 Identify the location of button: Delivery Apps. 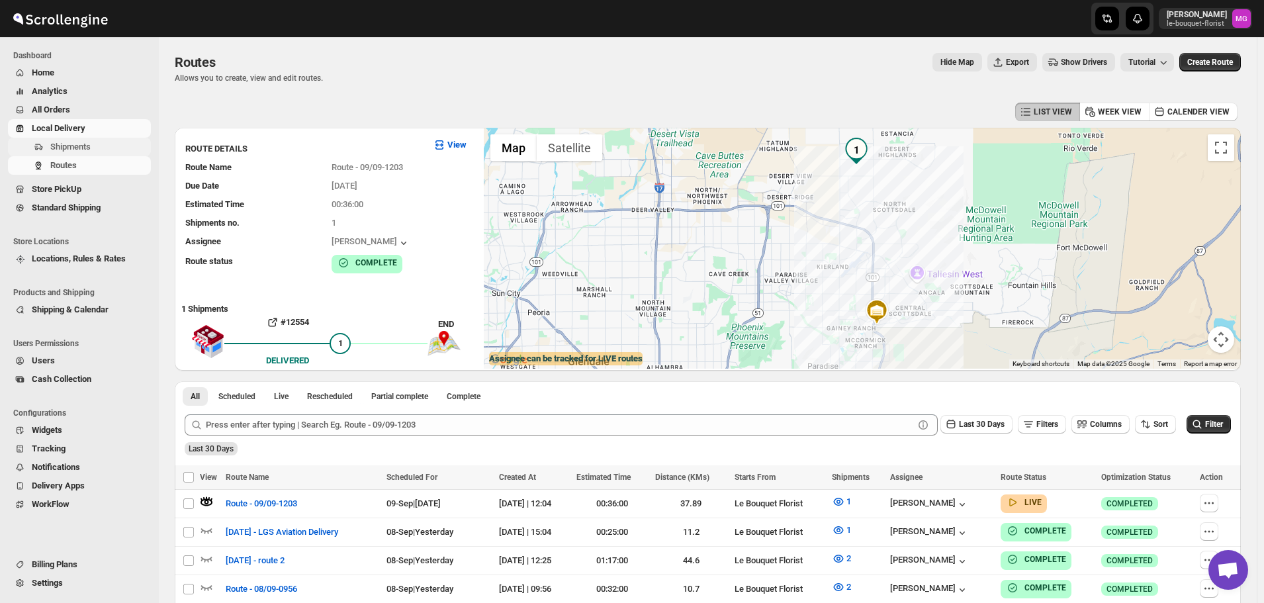
(79, 486).